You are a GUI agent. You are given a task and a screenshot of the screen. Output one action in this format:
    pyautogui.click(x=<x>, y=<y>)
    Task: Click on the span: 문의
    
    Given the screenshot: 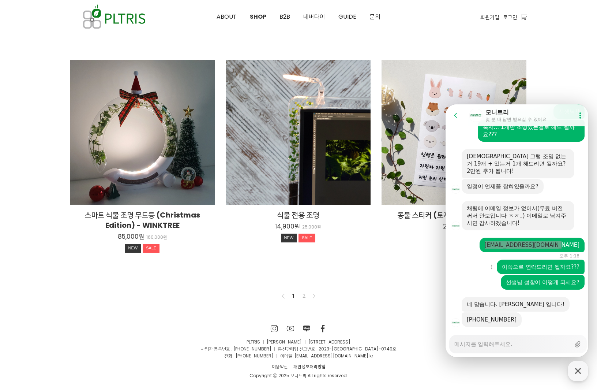 What is the action you would take?
    pyautogui.click(x=375, y=16)
    